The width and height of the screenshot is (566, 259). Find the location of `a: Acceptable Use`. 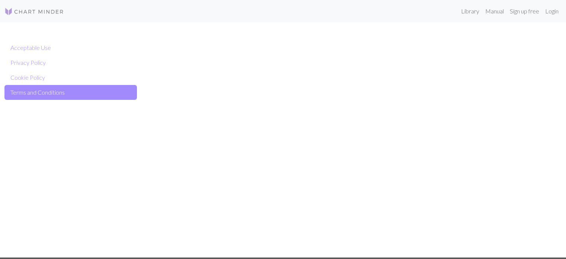

a: Acceptable Use is located at coordinates (71, 48).